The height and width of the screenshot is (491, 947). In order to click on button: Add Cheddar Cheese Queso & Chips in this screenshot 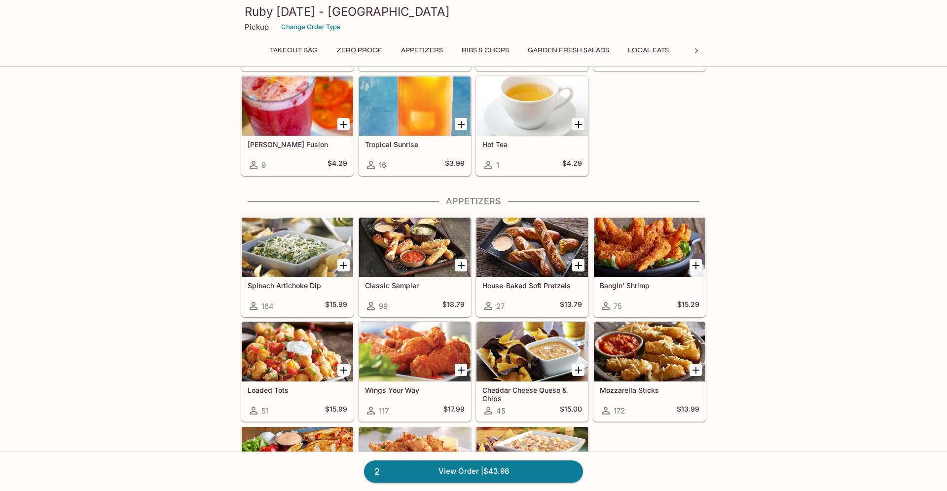, I will do `click(578, 369)`.